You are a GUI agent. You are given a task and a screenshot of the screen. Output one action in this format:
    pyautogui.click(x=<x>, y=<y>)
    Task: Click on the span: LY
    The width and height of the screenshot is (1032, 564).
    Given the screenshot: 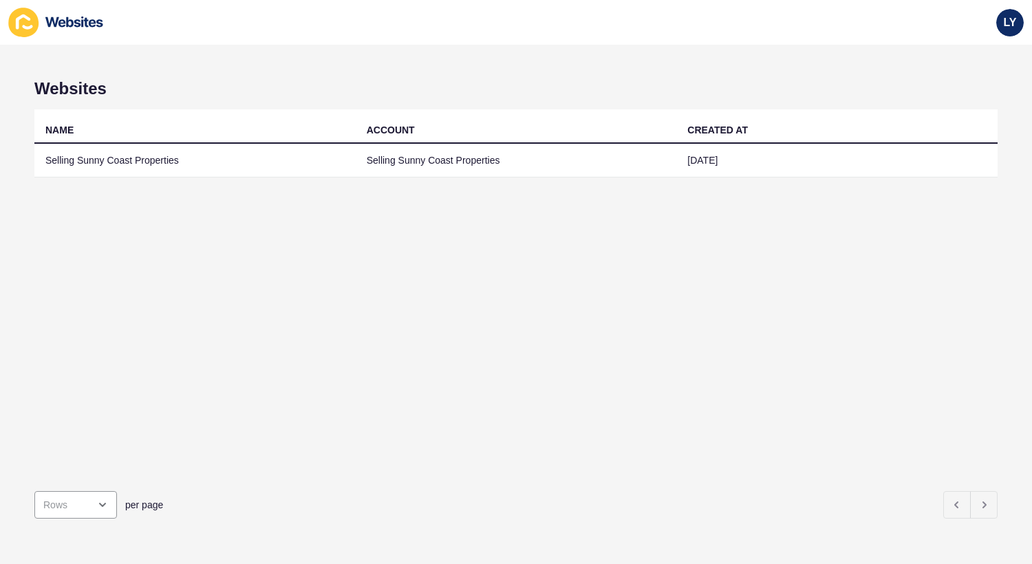 What is the action you would take?
    pyautogui.click(x=1010, y=23)
    